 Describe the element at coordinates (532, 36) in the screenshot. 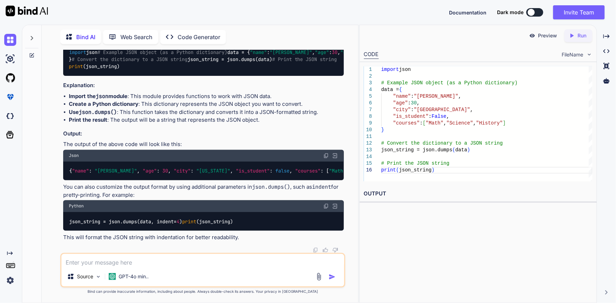

I see `img: preview` at that location.